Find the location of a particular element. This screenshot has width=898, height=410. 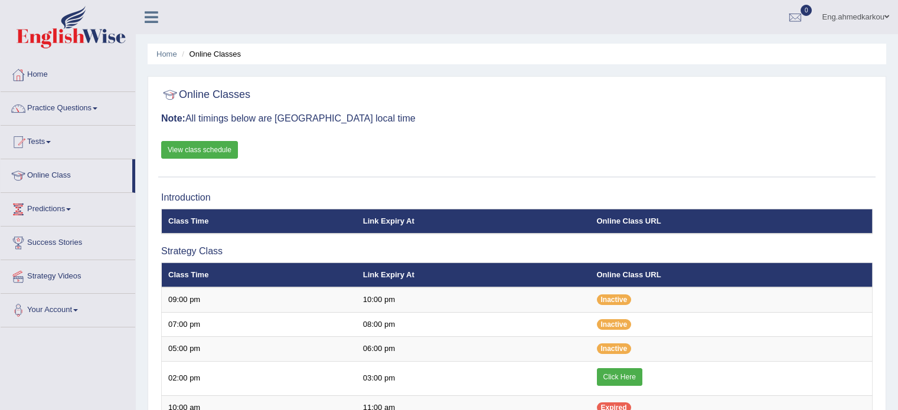

td: 05:00 pm is located at coordinates (259, 350).